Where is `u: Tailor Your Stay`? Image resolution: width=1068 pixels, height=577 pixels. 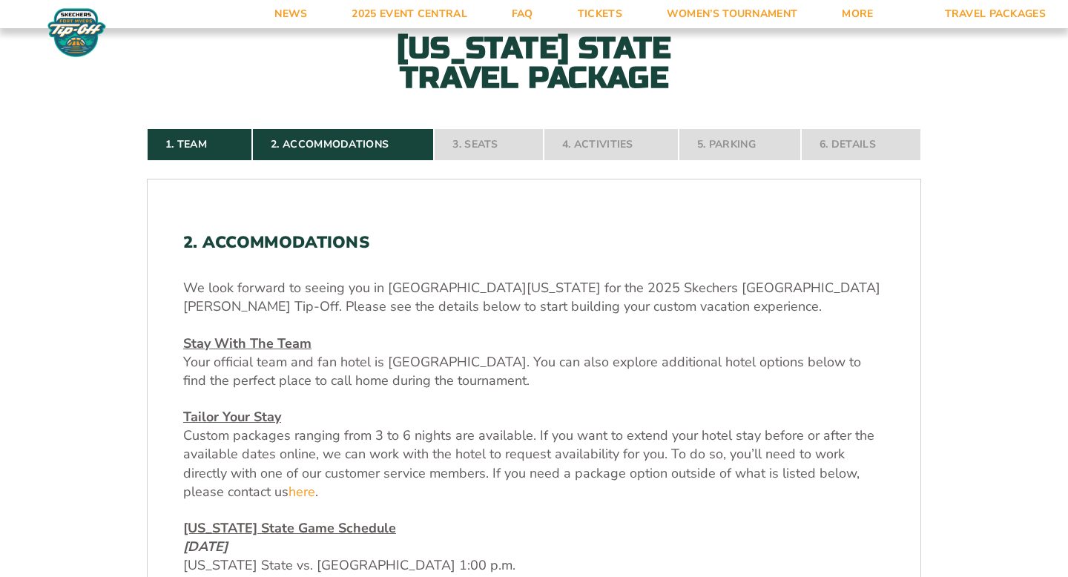
u: Tailor Your Stay is located at coordinates (232, 417).